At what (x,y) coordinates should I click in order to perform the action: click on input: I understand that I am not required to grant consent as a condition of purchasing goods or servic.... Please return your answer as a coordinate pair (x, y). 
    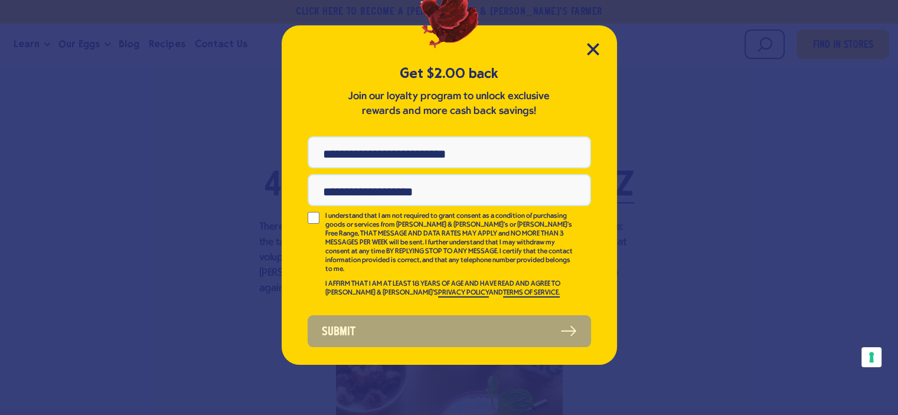
    Looking at the image, I should click on (313, 218).